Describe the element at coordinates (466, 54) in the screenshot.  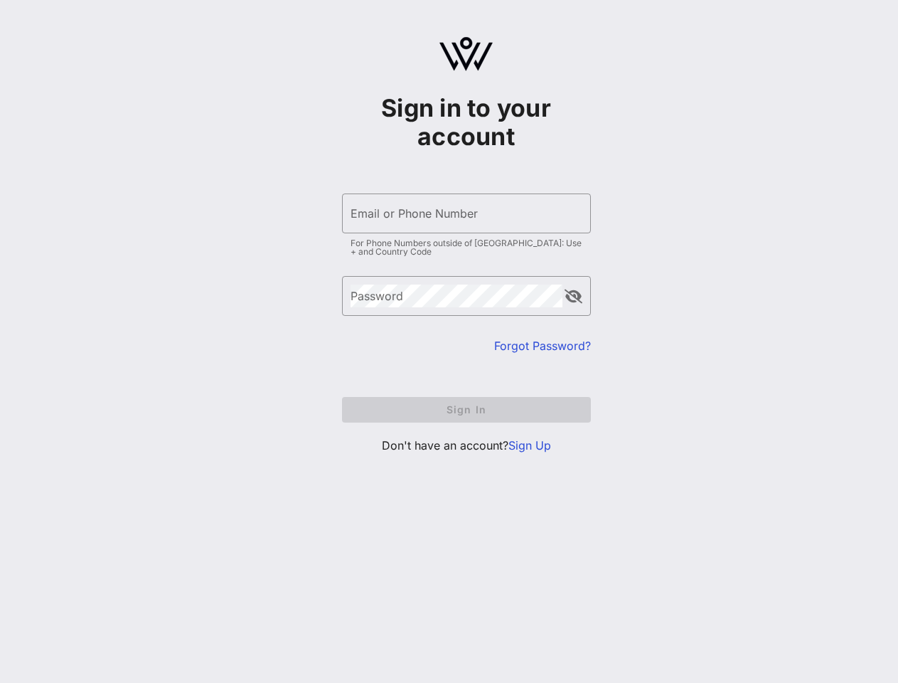
I see `img: logo.svg` at that location.